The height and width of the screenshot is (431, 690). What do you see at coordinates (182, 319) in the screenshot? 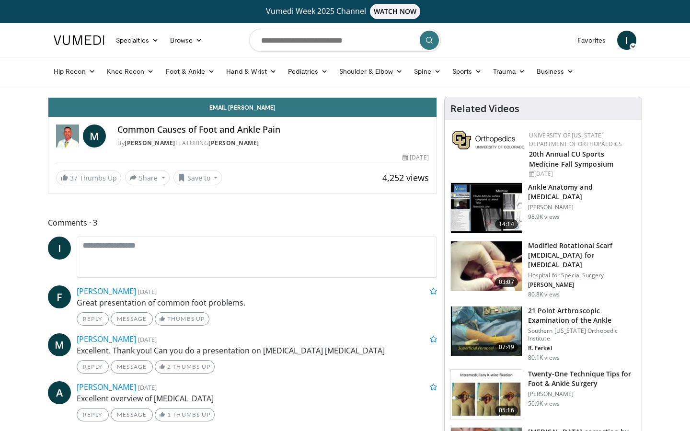
I see `a: Thumbs Up` at bounding box center [182, 319].